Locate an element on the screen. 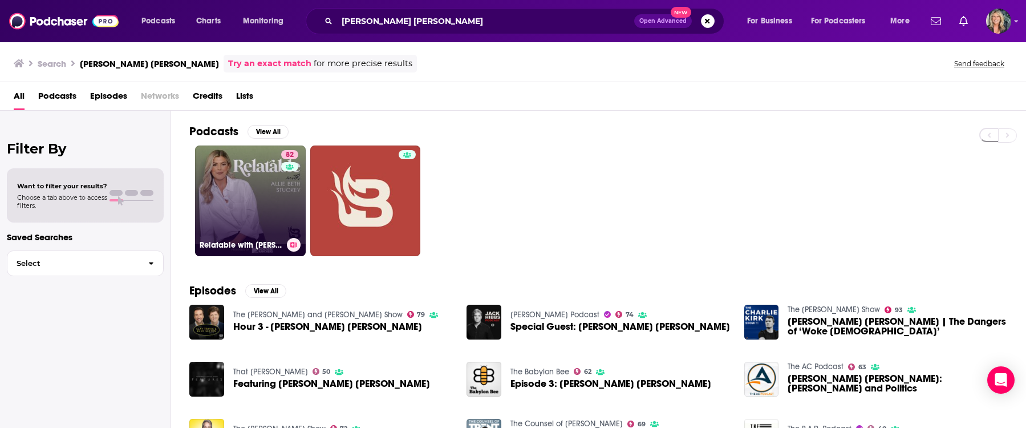 The height and width of the screenshot is (428, 1026). img: Featuring Allie Beth Stuckey is located at coordinates (207, 379).